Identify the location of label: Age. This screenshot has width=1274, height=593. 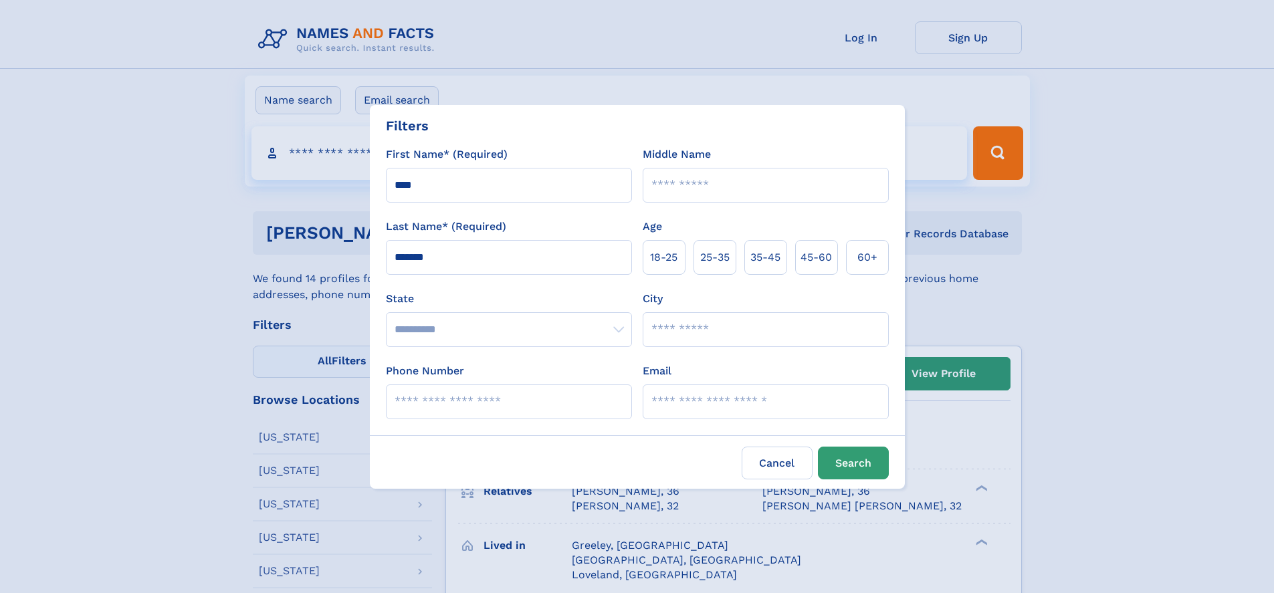
(652, 227).